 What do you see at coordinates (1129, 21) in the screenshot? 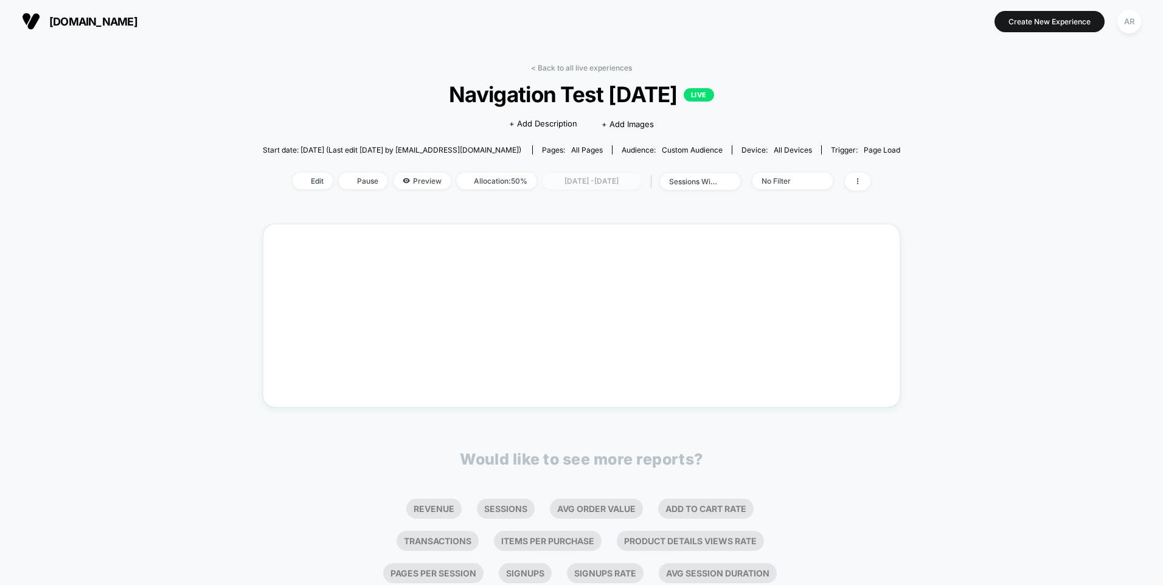
I see `div: AR` at bounding box center [1129, 21].